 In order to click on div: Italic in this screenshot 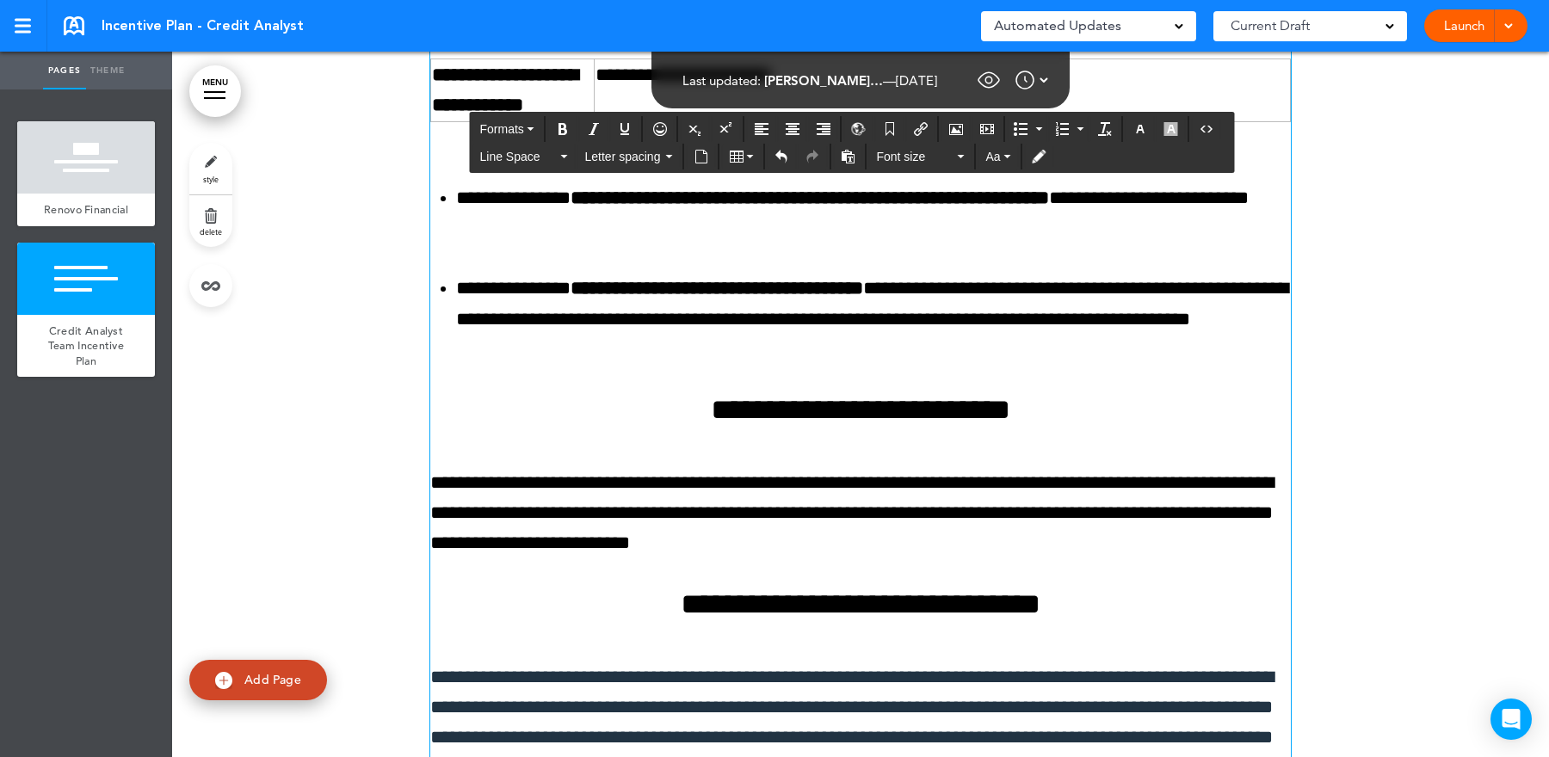, I will do `click(594, 129)`.